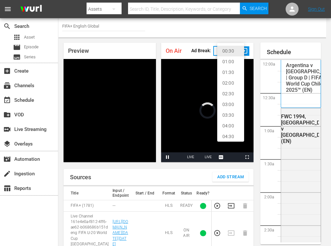  What do you see at coordinates (230, 115) in the screenshot?
I see `li: 03:30` at bounding box center [230, 115].